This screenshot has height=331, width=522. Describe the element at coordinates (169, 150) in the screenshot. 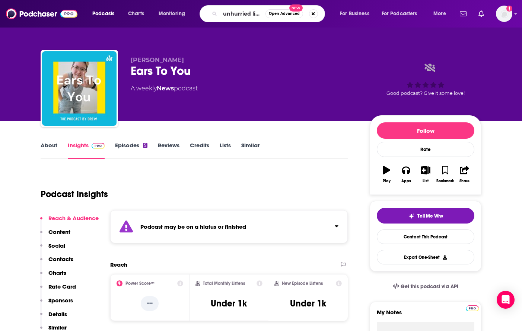

I see `a: Reviews` at that location.